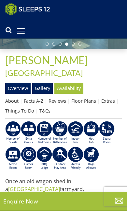 This screenshot has height=211, width=127. What do you see at coordinates (45, 110) in the screenshot?
I see `a: T&Cs` at bounding box center [45, 110].